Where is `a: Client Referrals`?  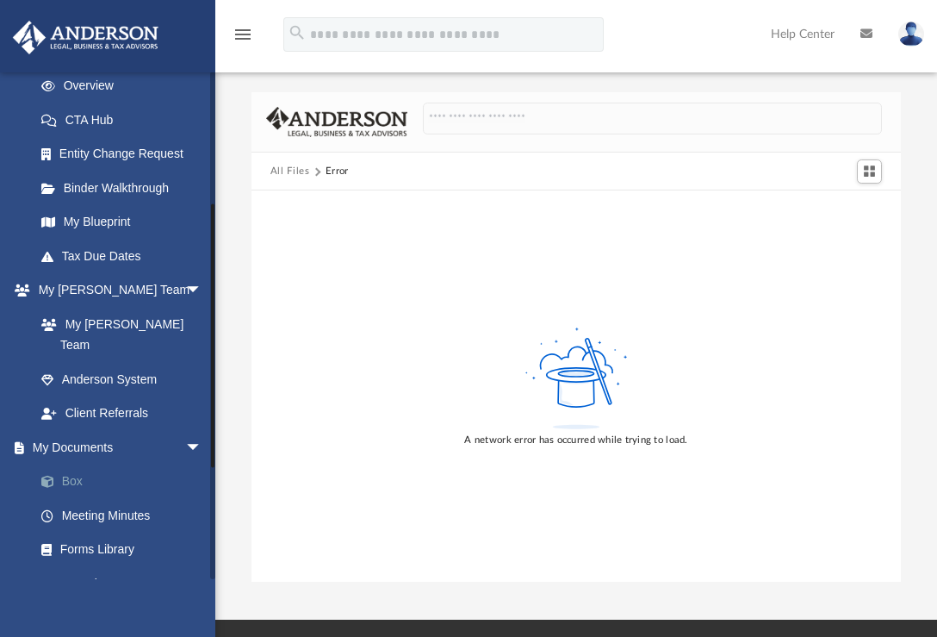 a: Client Referrals is located at coordinates (121, 413).